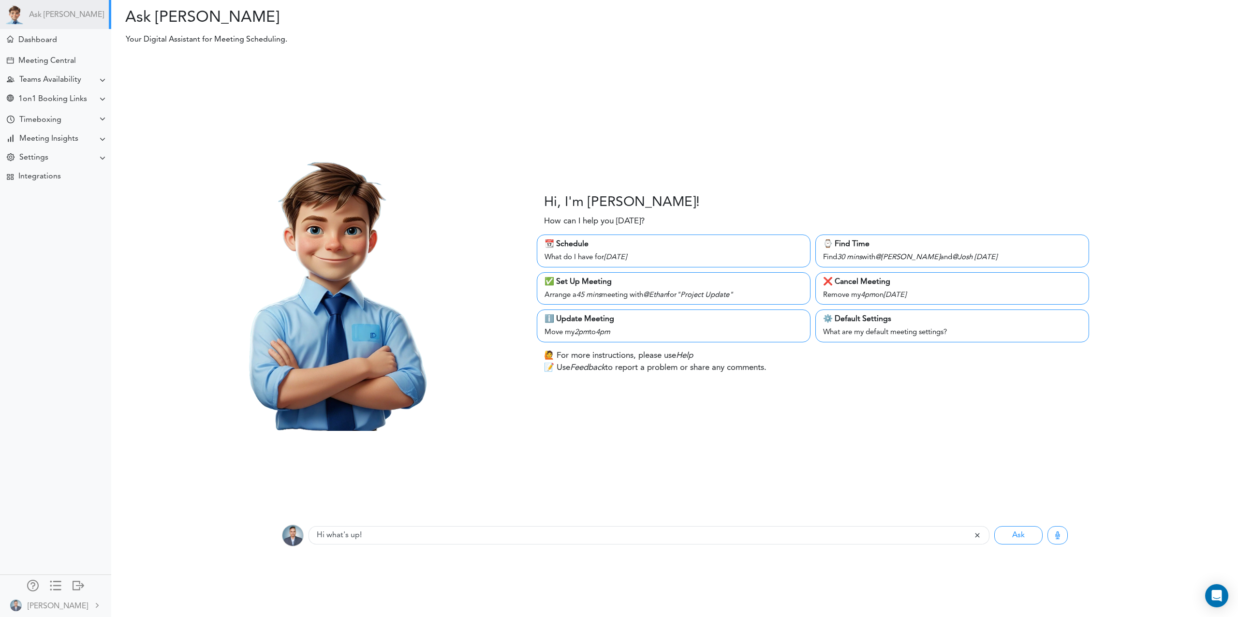  I want to click on div: Meeting Dashboard, so click(10, 39).